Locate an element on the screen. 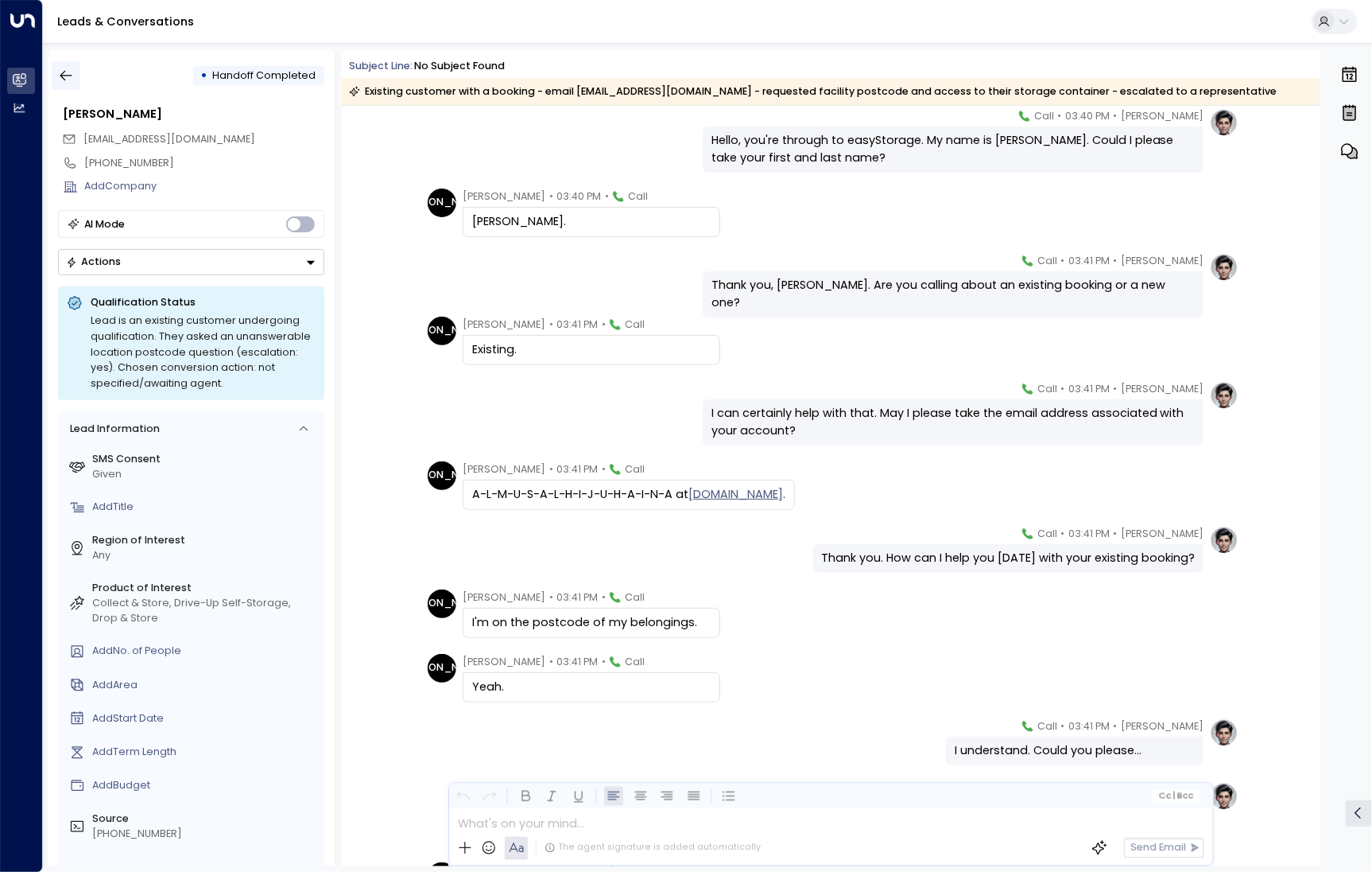 The width and height of the screenshot is (1372, 872). label: SMS Consent is located at coordinates (205, 458).